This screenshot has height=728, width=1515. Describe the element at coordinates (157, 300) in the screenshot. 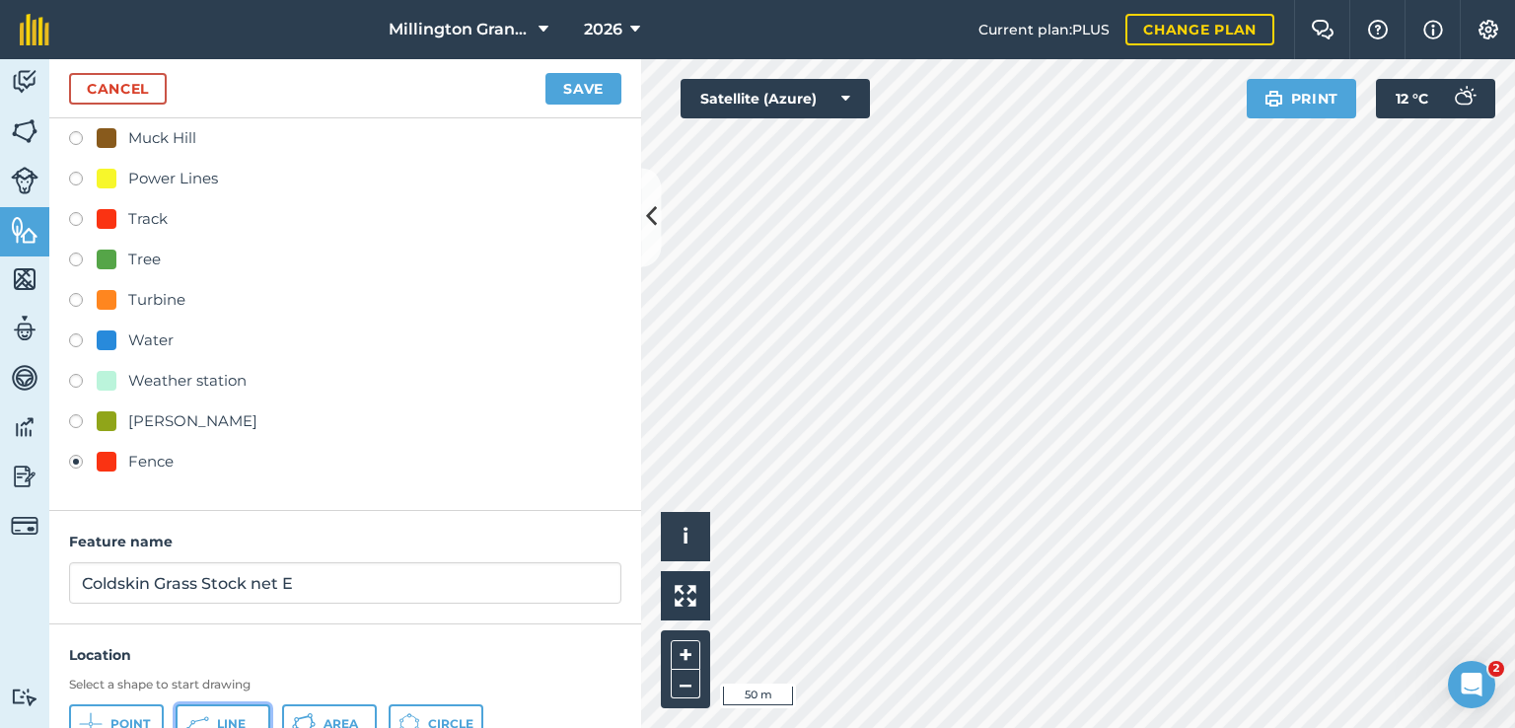

I see `div: Turbine` at that location.